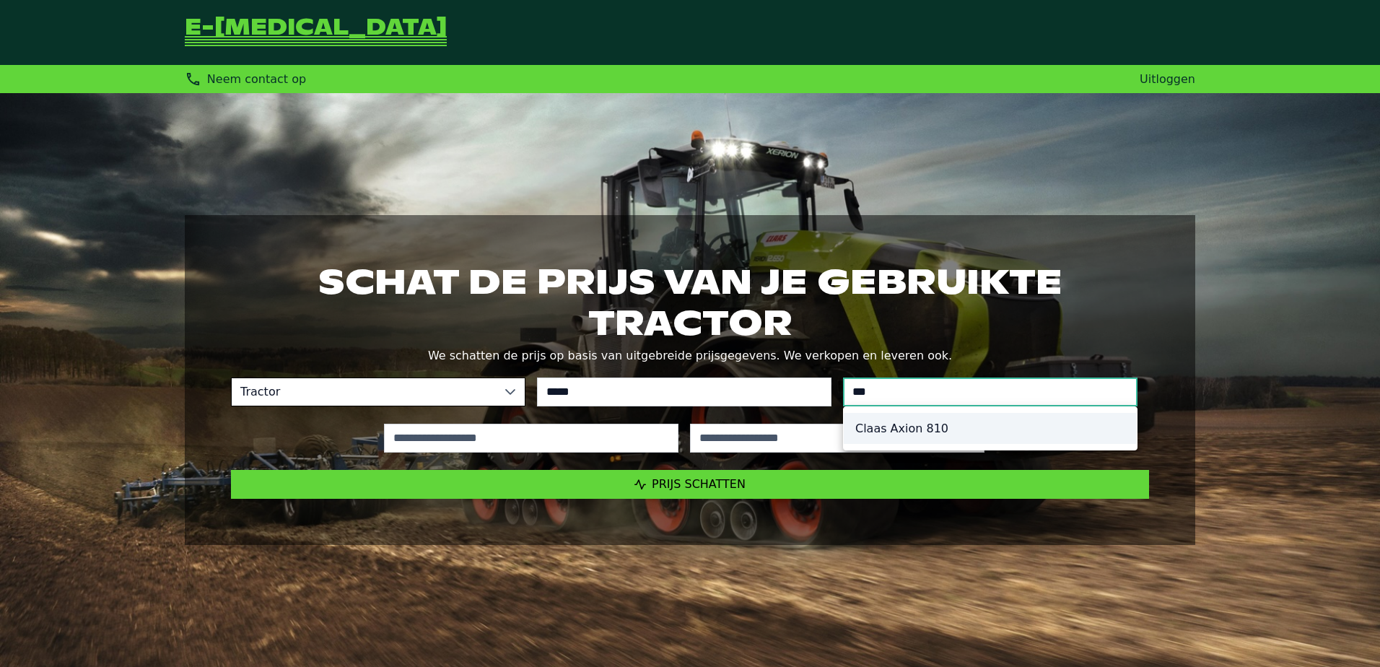 The height and width of the screenshot is (667, 1380). Describe the element at coordinates (990, 428) in the screenshot. I see `ul: Option List` at that location.